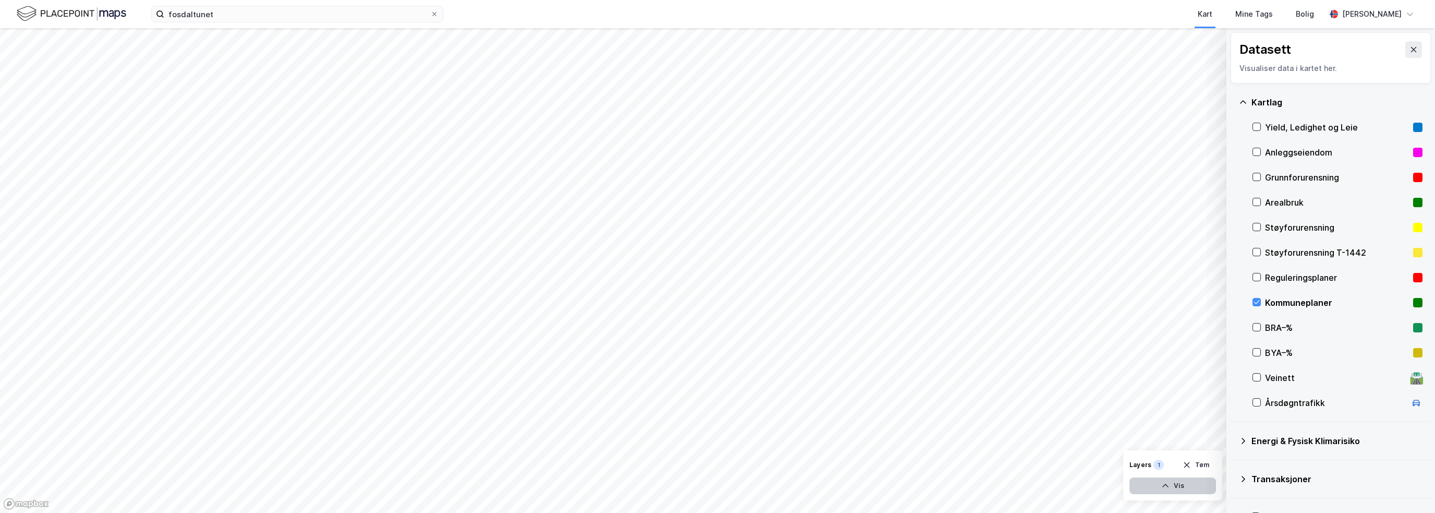 The width and height of the screenshot is (1435, 513). I want to click on a: Mapbox homepage, so click(26, 503).